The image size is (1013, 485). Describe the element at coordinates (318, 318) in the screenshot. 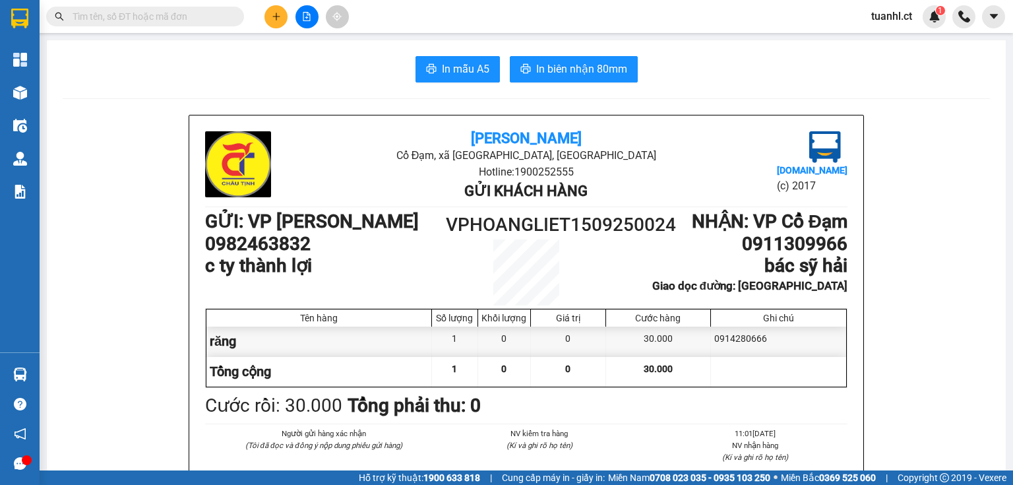

I see `div: Tên hàng` at that location.